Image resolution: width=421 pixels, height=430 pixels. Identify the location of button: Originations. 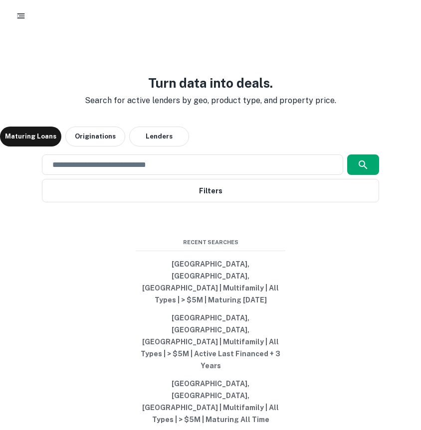
(95, 137).